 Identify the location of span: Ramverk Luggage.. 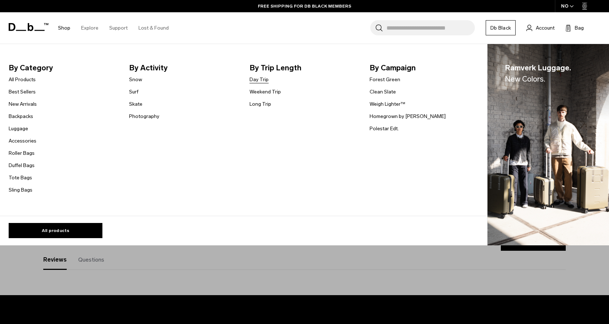
(538, 73).